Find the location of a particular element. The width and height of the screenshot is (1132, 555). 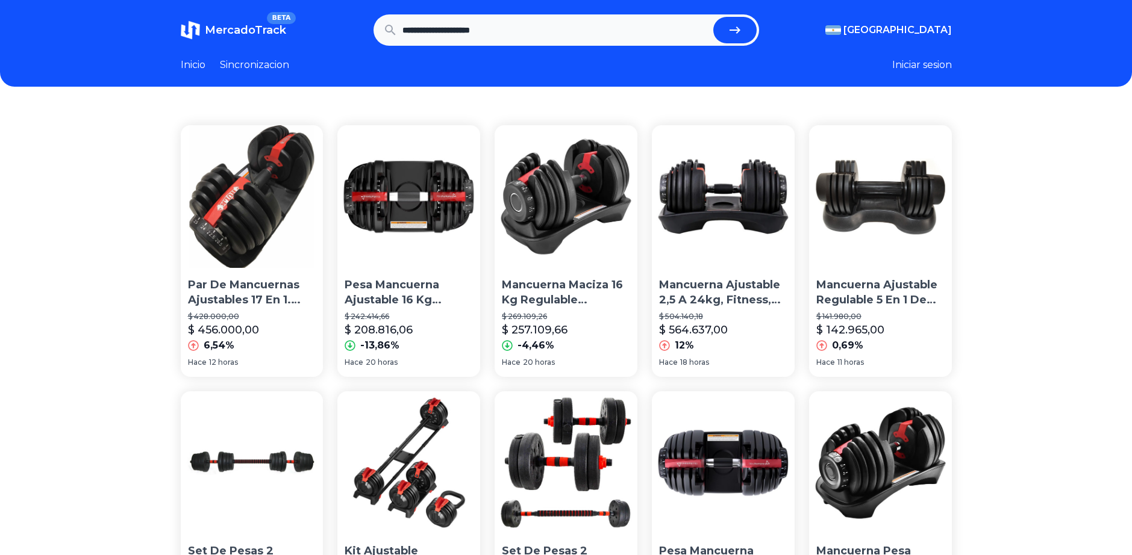

img: Set De Pesas 2 Mancuernas + Barra Discos Ajustable 15 Kg Gmp is located at coordinates (566, 463).